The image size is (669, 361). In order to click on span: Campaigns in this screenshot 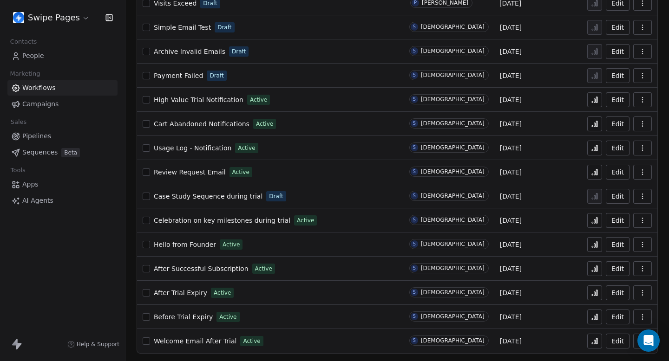, I will do `click(40, 104)`.